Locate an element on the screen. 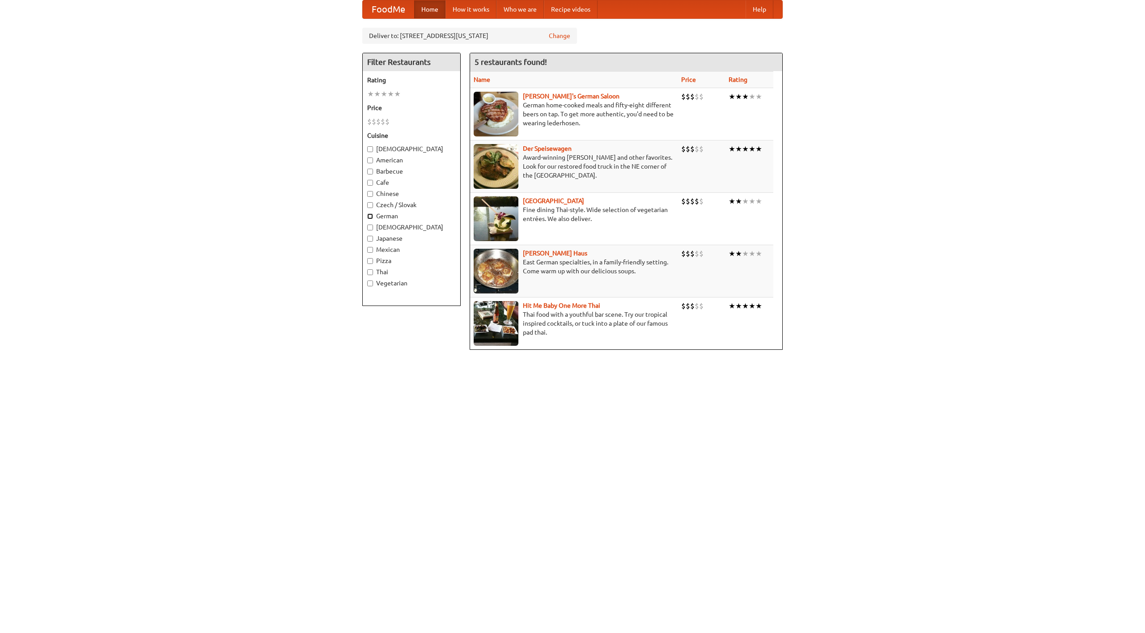 This screenshot has height=633, width=1145. ng-pluralize: 5 restaurants found! is located at coordinates (511, 62).